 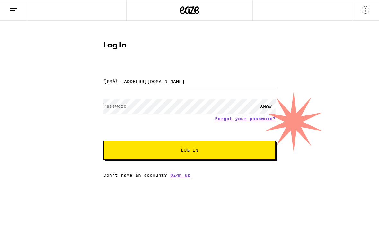 I want to click on a: Forgot your password?, so click(x=245, y=119).